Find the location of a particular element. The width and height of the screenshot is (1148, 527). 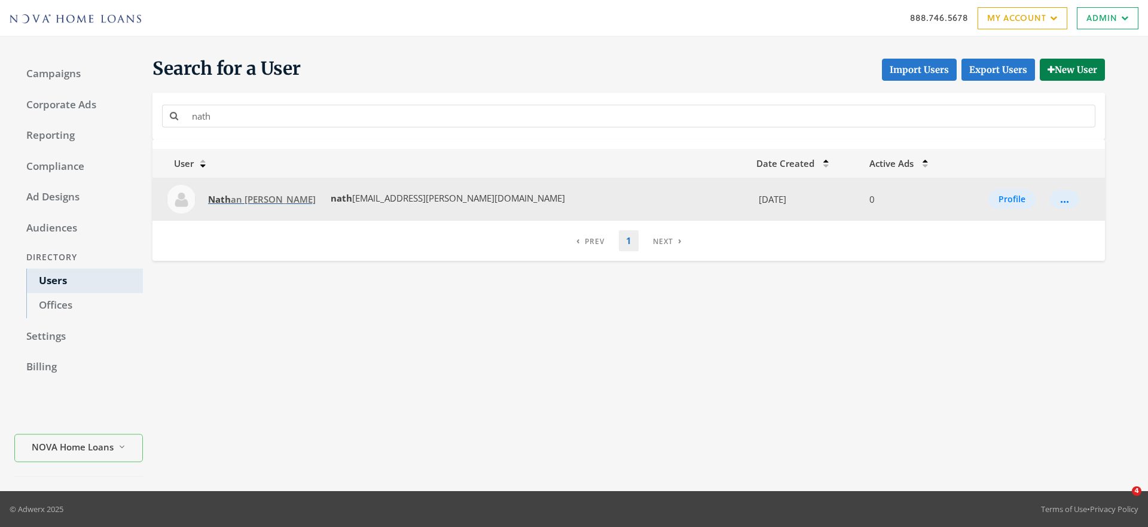

a: Users is located at coordinates (84, 281).